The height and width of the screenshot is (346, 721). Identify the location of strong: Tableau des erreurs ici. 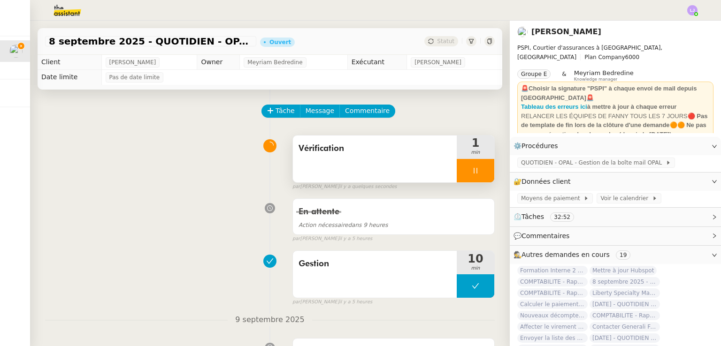
(554, 107).